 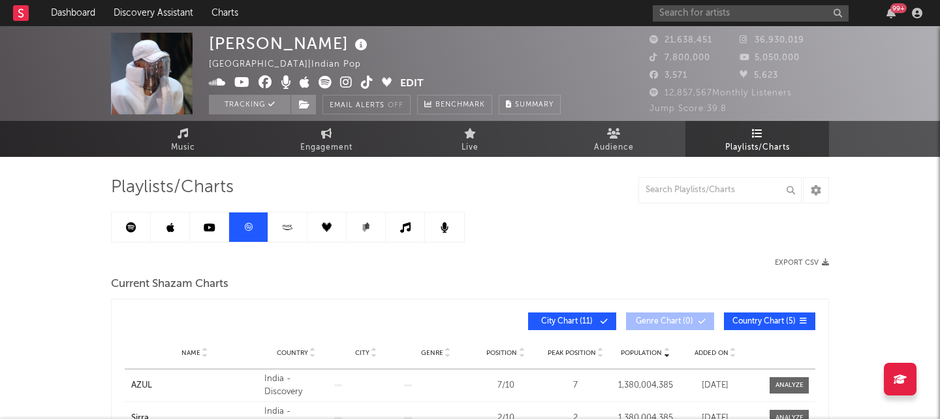 What do you see at coordinates (641, 353) in the screenshot?
I see `span: Population` at bounding box center [641, 353].